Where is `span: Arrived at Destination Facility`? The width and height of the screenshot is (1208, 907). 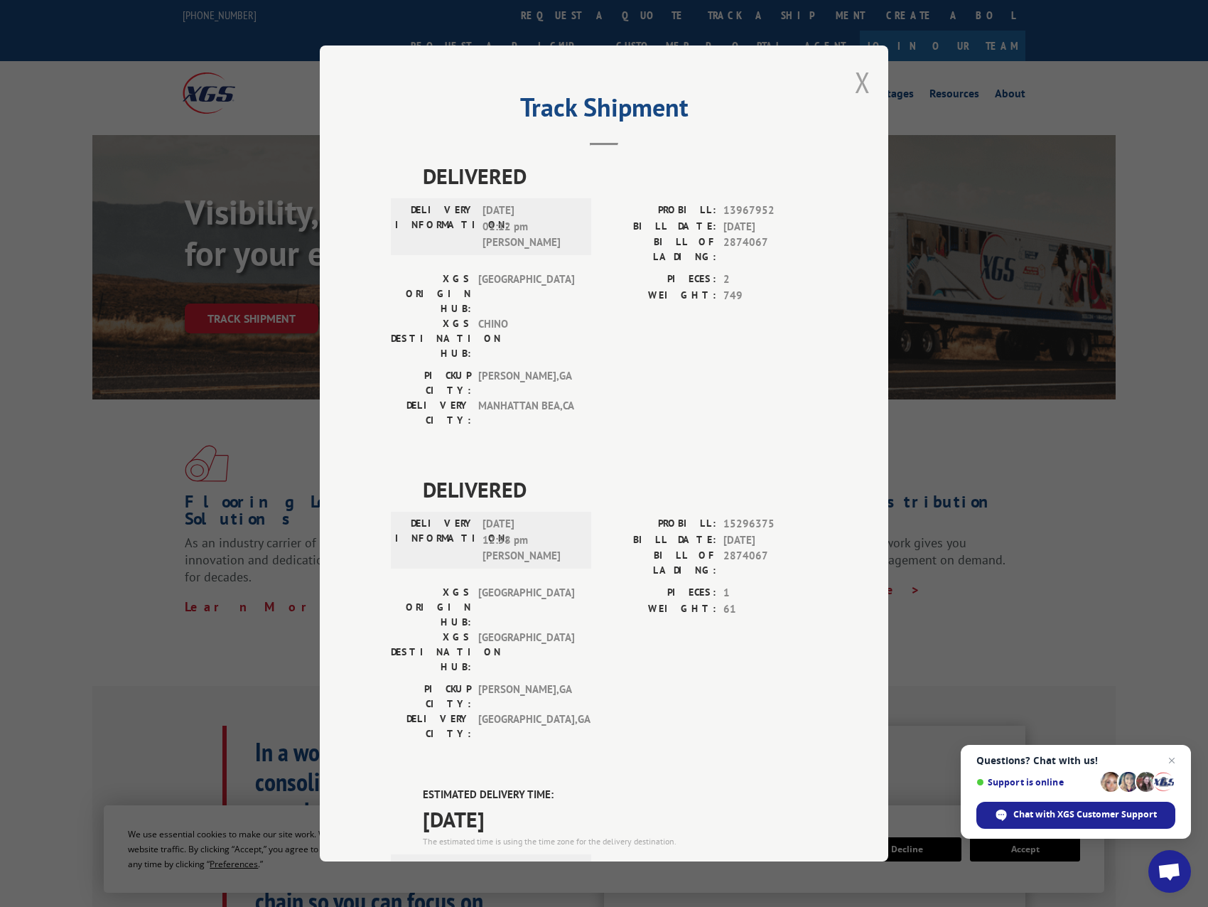
span: Arrived at Destination Facility is located at coordinates (530, 873).